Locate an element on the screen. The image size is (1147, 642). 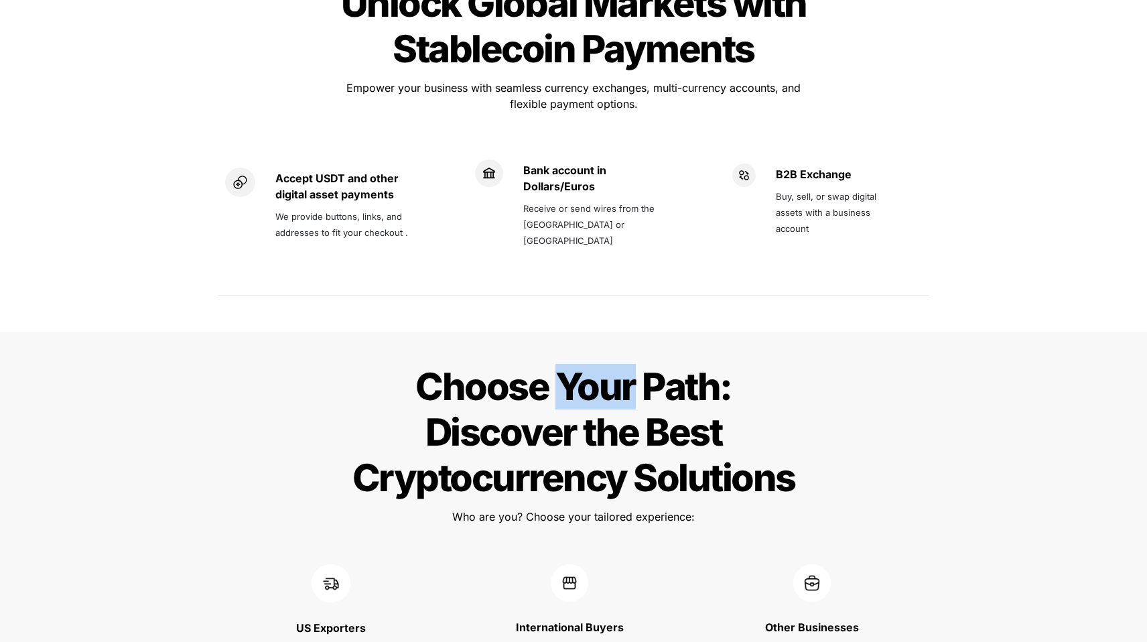
strong: B2B Exchange is located at coordinates (813, 174).